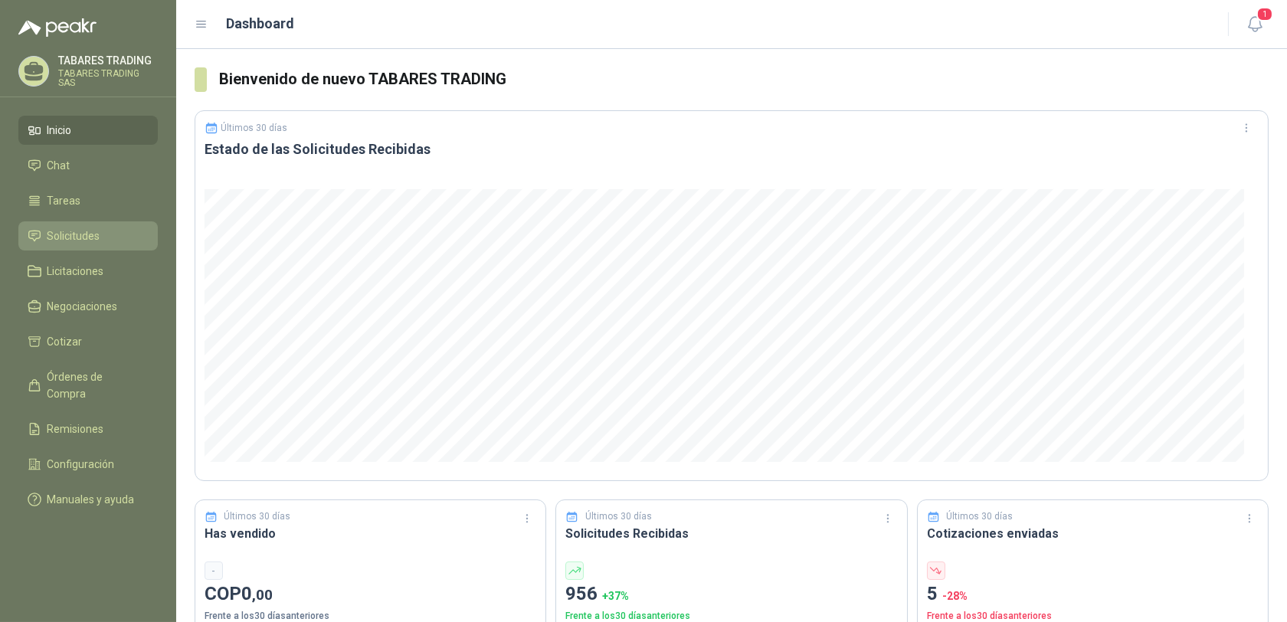 Image resolution: width=1287 pixels, height=622 pixels. What do you see at coordinates (108, 61) in the screenshot?
I see `p: TABARES TRADING` at bounding box center [108, 61].